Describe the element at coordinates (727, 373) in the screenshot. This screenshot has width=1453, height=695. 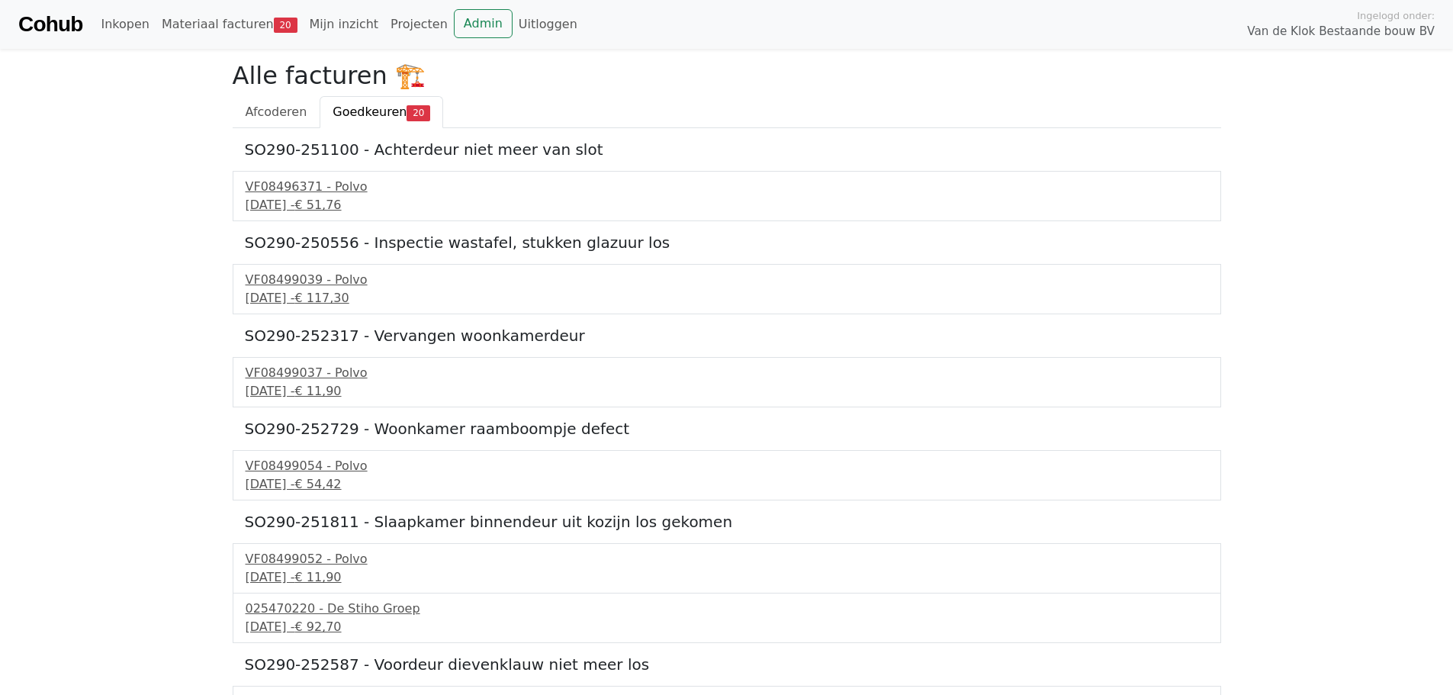
I see `div: VF08499037 - Polvo` at that location.